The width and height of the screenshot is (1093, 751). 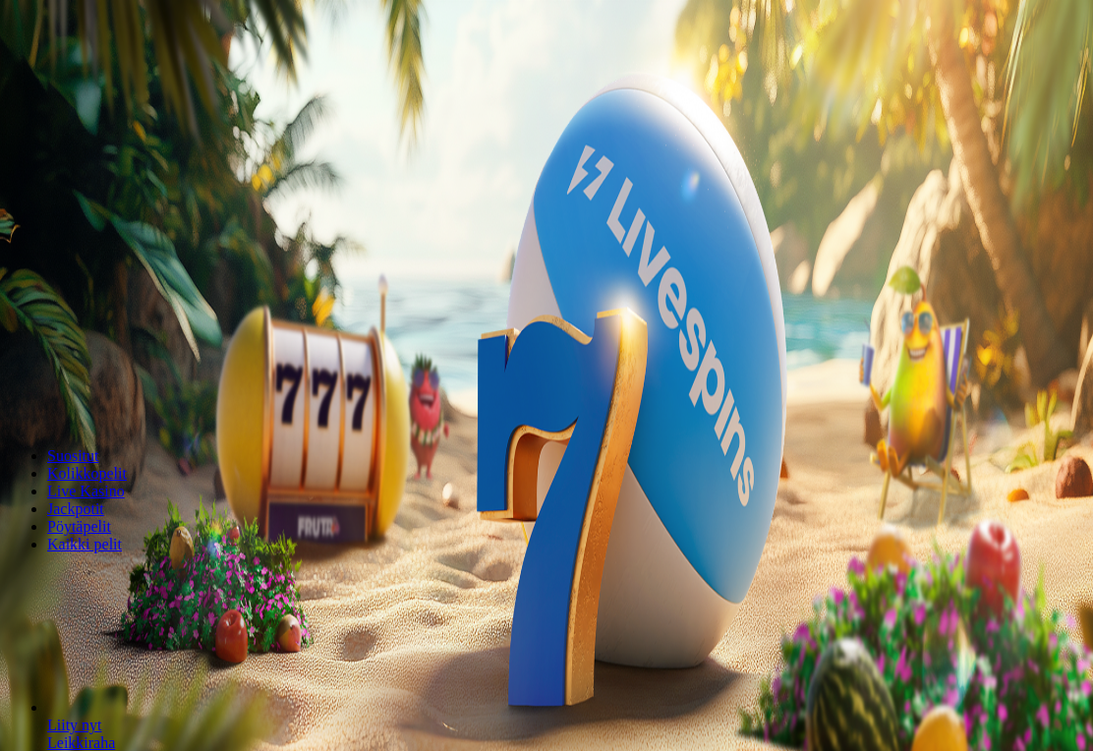 I want to click on span: Suositut, so click(x=73, y=455).